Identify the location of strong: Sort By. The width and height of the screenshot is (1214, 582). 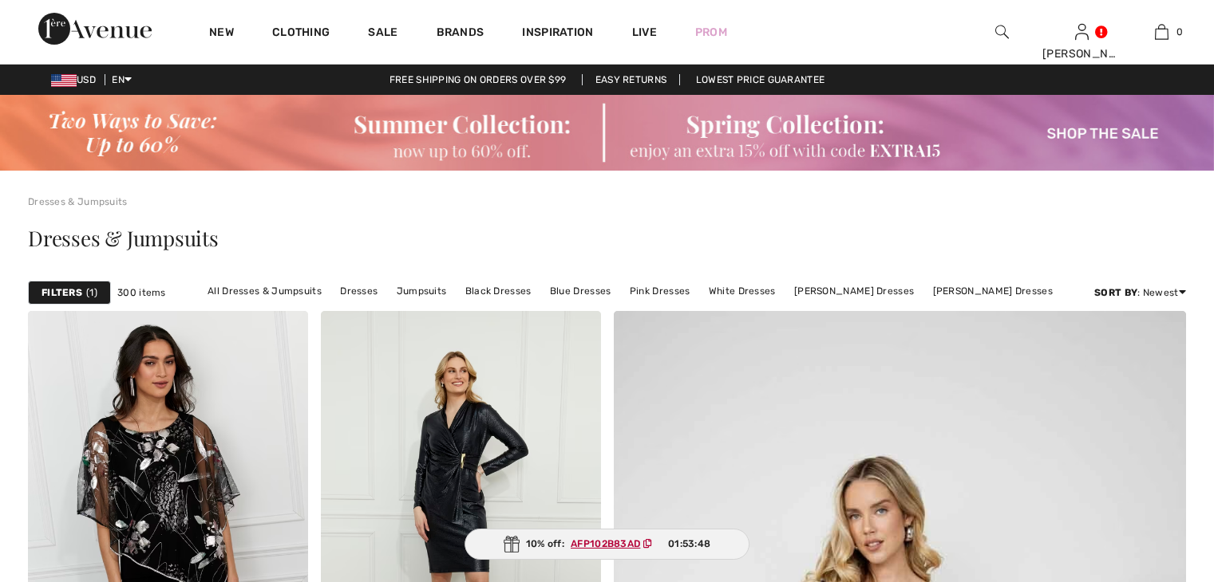
(1115, 293).